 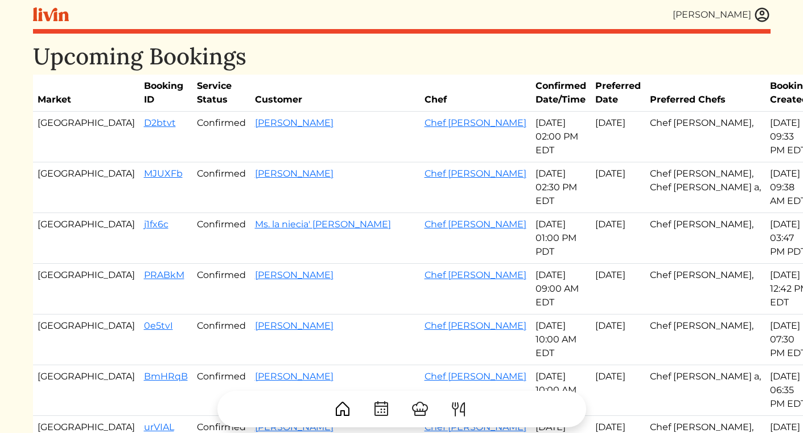 What do you see at coordinates (166, 93) in the screenshot?
I see `th: Booking ID` at bounding box center [166, 93].